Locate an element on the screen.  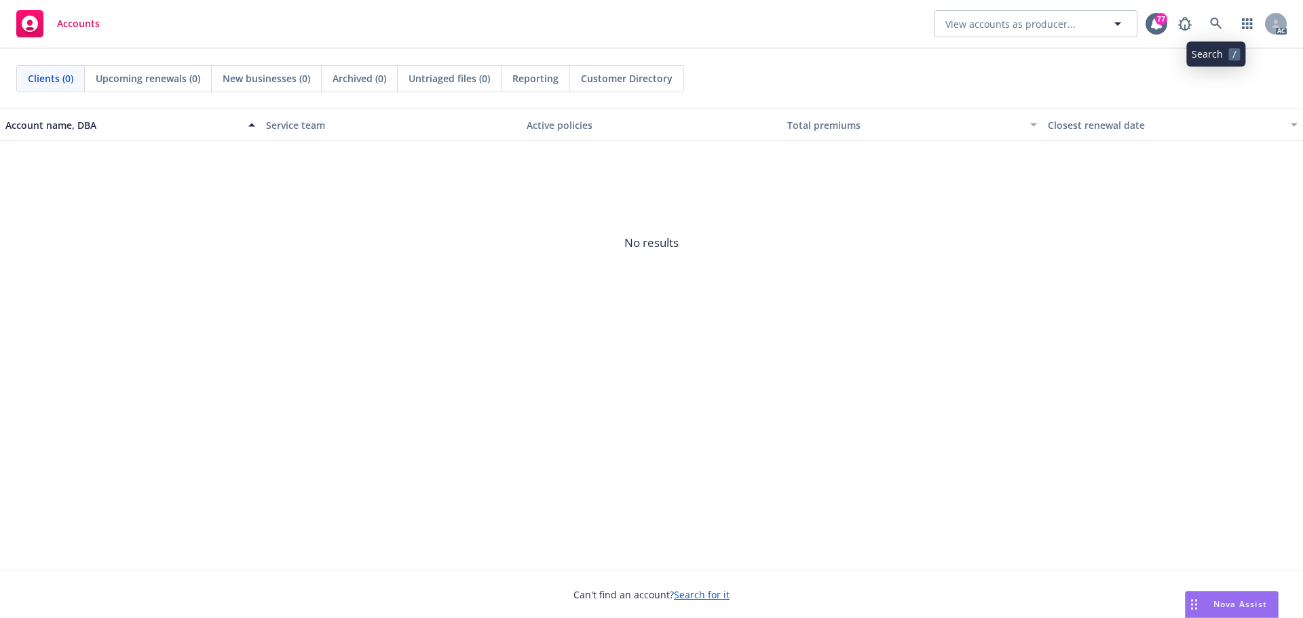
span: Accounts is located at coordinates (78, 24).